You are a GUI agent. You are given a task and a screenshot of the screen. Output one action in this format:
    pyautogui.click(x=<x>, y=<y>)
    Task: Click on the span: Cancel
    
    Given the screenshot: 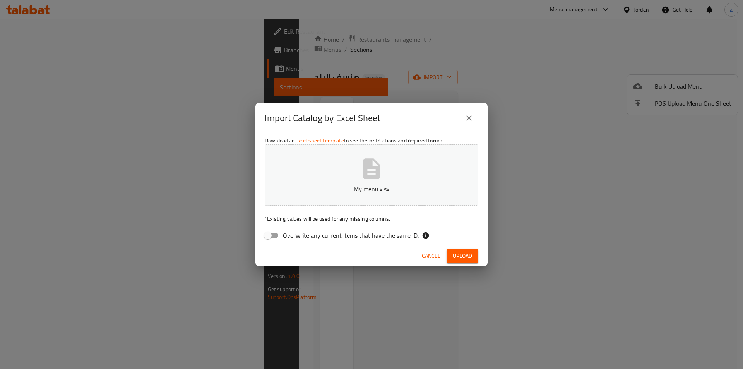 What is the action you would take?
    pyautogui.click(x=431, y=256)
    